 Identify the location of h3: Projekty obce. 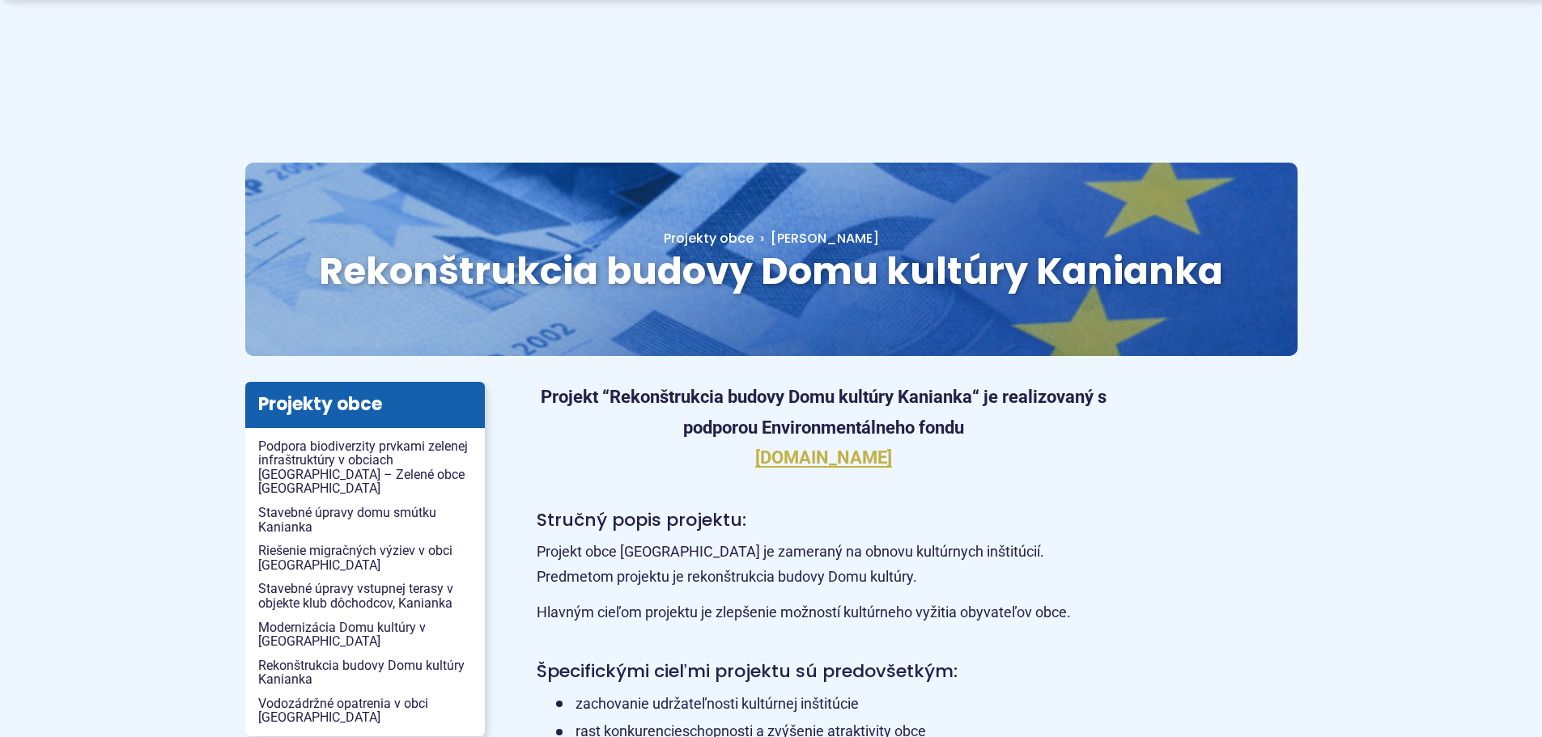
(365, 405).